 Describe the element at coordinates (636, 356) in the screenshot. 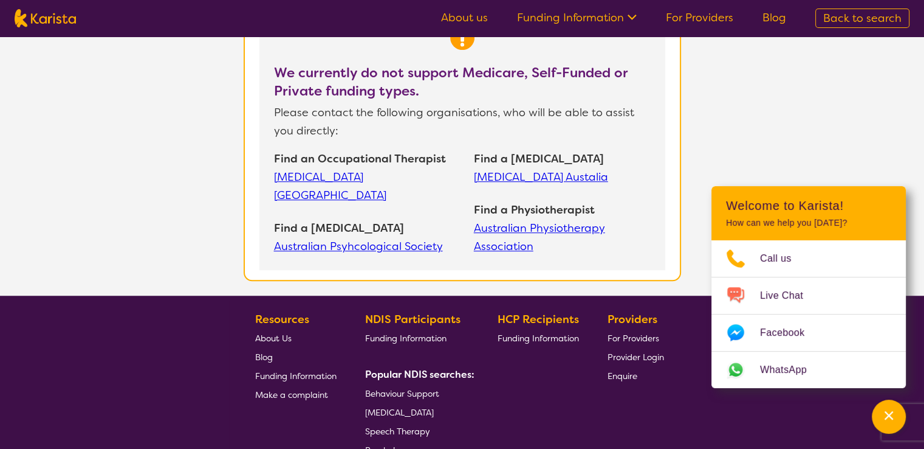

I see `a: Provider Login` at that location.